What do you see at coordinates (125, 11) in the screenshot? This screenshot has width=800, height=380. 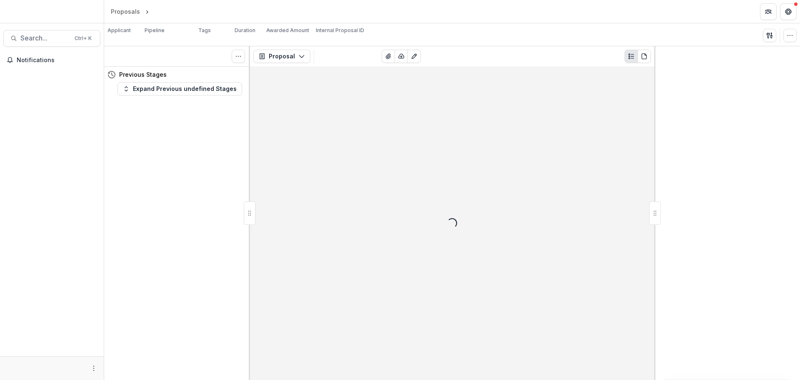 I see `a: Proposals` at bounding box center [125, 11].